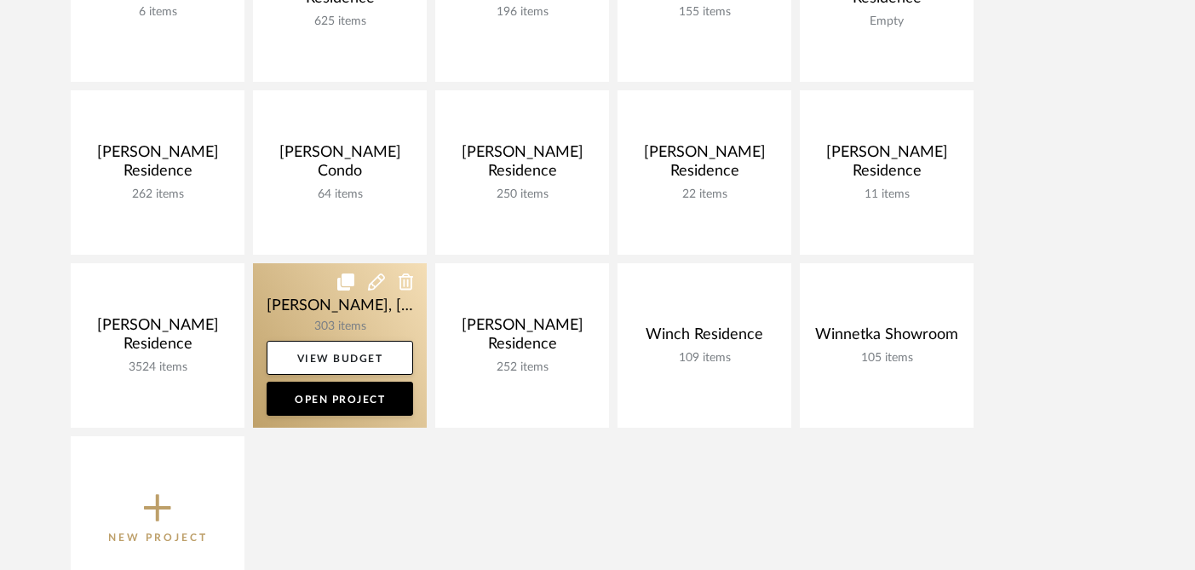 This screenshot has height=570, width=1195. I want to click on div: Empty, so click(887, 21).